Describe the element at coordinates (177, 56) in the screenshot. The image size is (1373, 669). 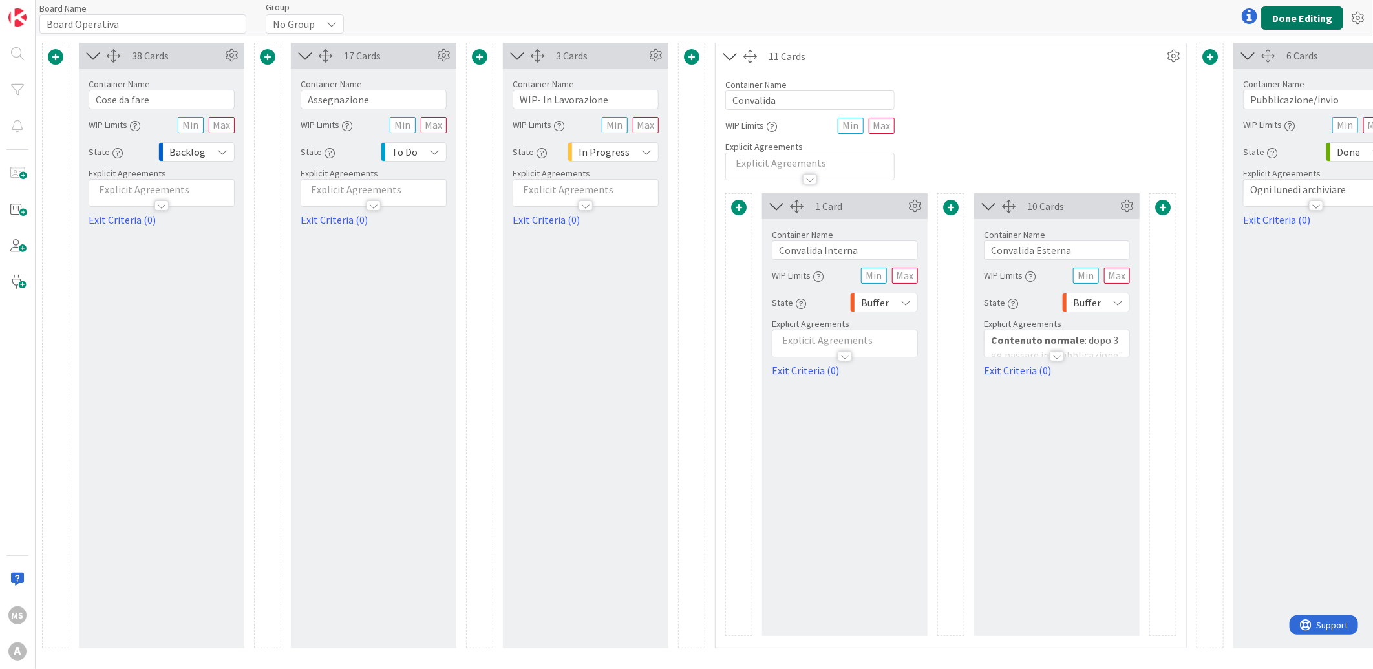
I see `div: 38 Cards` at that location.